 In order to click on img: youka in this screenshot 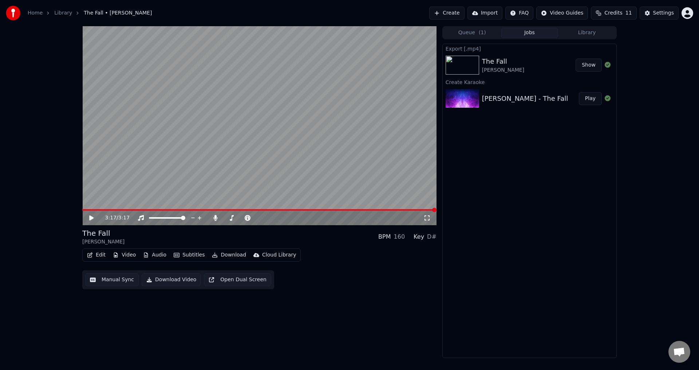, I will do `click(13, 13)`.